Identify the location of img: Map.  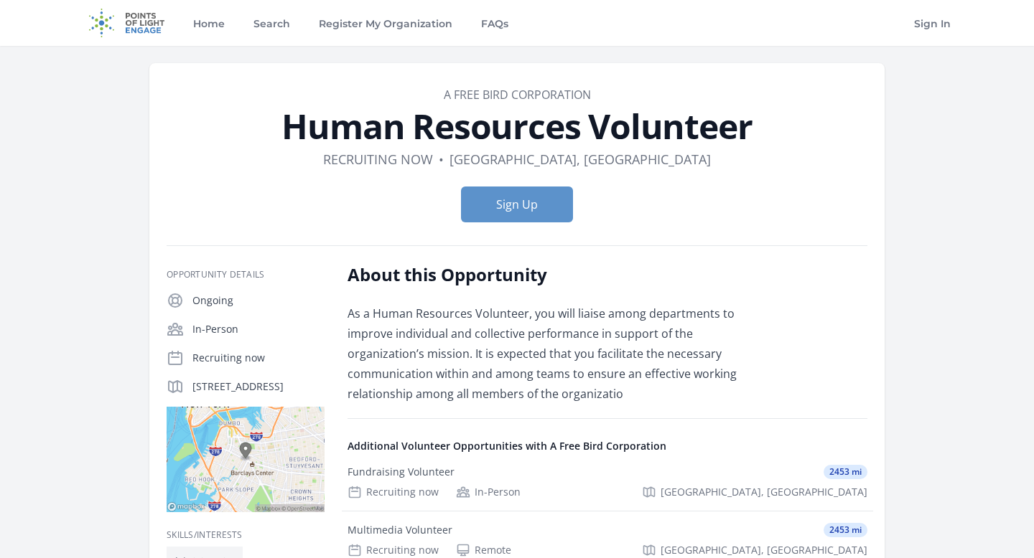
(245, 459).